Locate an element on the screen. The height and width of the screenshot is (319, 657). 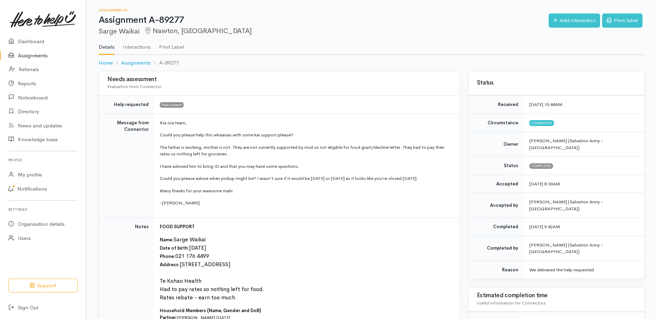
a: Details is located at coordinates (107, 45).